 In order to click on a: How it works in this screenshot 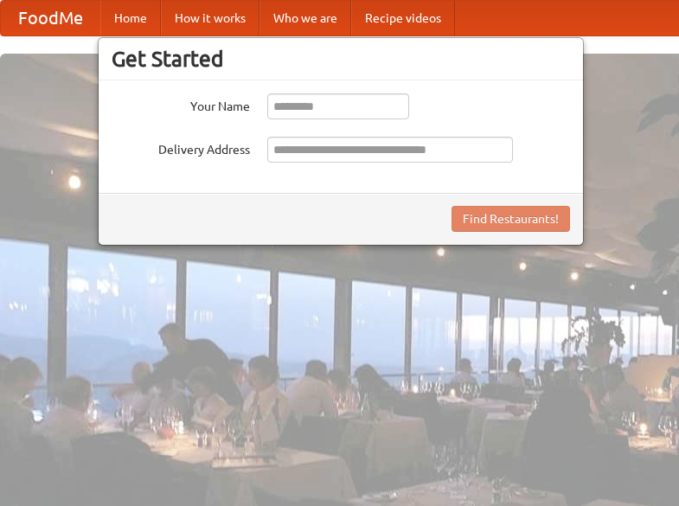, I will do `click(210, 18)`.